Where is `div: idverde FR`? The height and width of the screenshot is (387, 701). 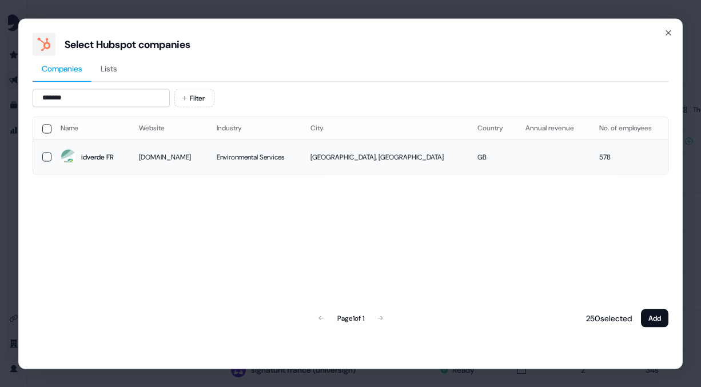
div: idverde FR is located at coordinates (97, 157).